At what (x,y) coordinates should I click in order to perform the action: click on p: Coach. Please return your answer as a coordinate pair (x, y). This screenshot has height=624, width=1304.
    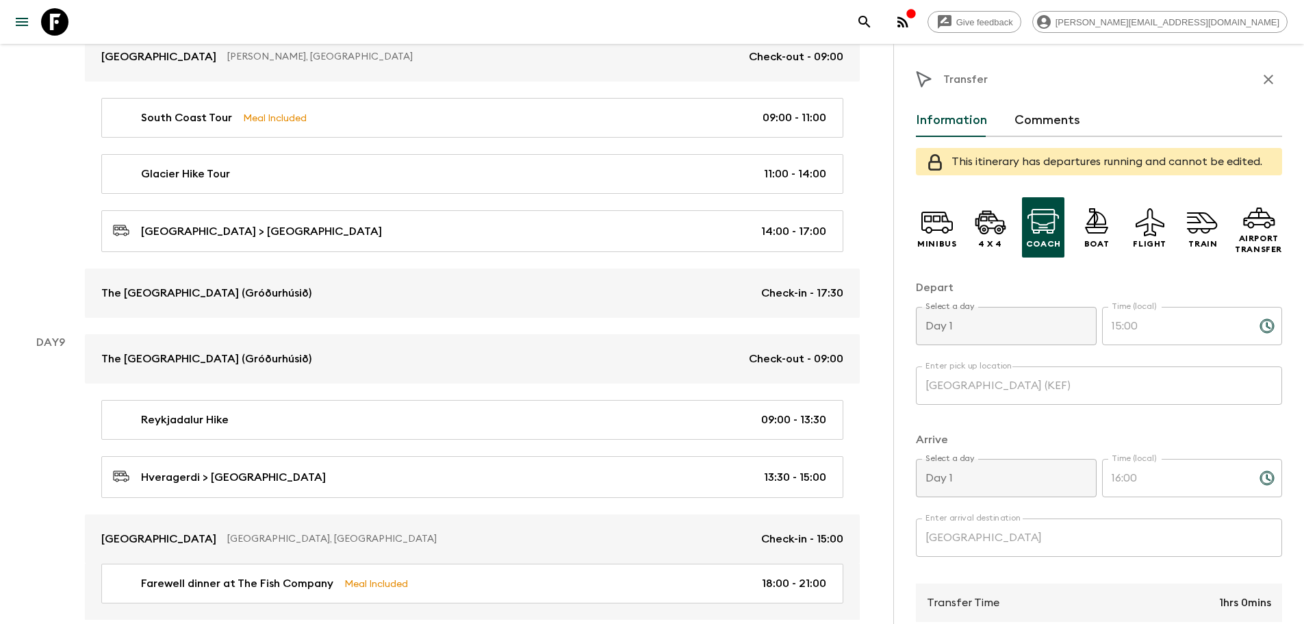
    Looking at the image, I should click on (1044, 244).